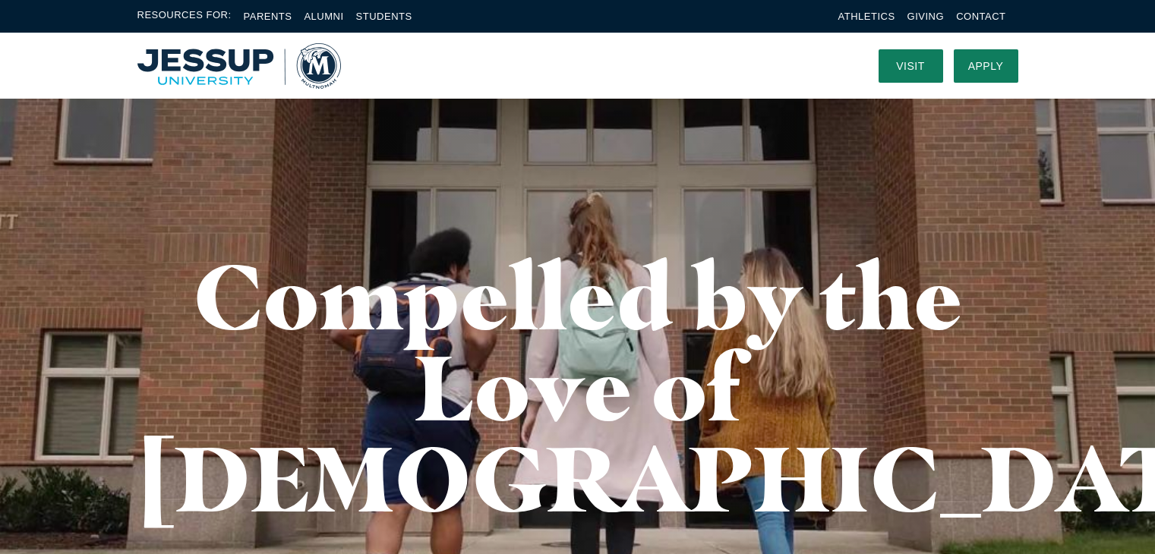 Image resolution: width=1155 pixels, height=554 pixels. Describe the element at coordinates (239, 66) in the screenshot. I see `img: Multnomah University Logo` at that location.